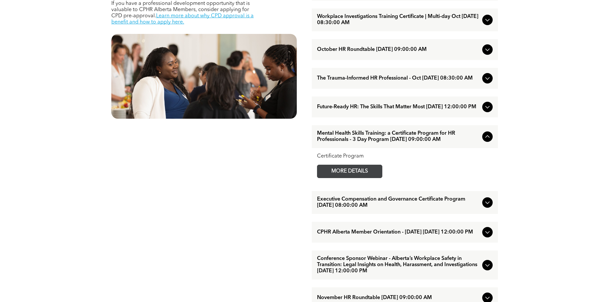 The image size is (604, 302). Describe the element at coordinates (405, 156) in the screenshot. I see `div: Certificate Program` at that location.